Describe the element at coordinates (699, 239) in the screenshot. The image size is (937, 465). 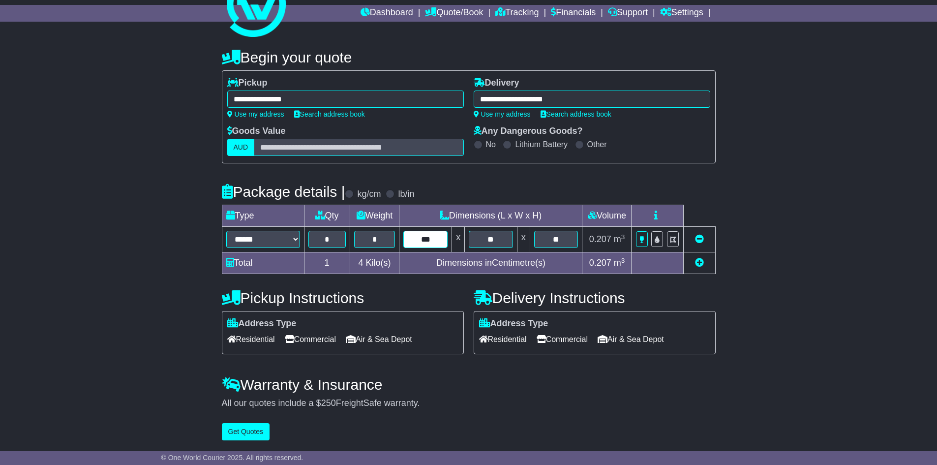
I see `a: Remove this item` at that location.